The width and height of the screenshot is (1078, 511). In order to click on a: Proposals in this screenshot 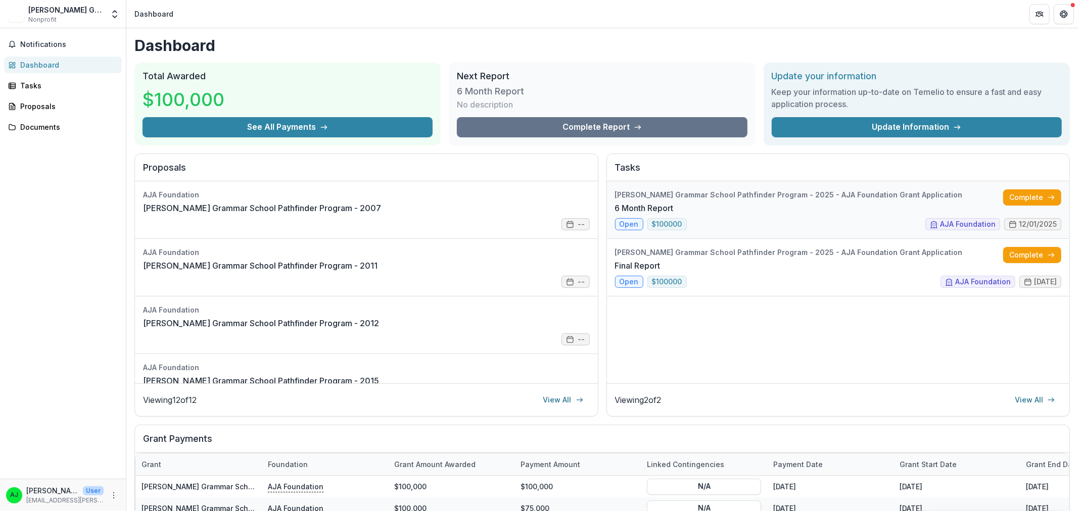, I will do `click(63, 106)`.